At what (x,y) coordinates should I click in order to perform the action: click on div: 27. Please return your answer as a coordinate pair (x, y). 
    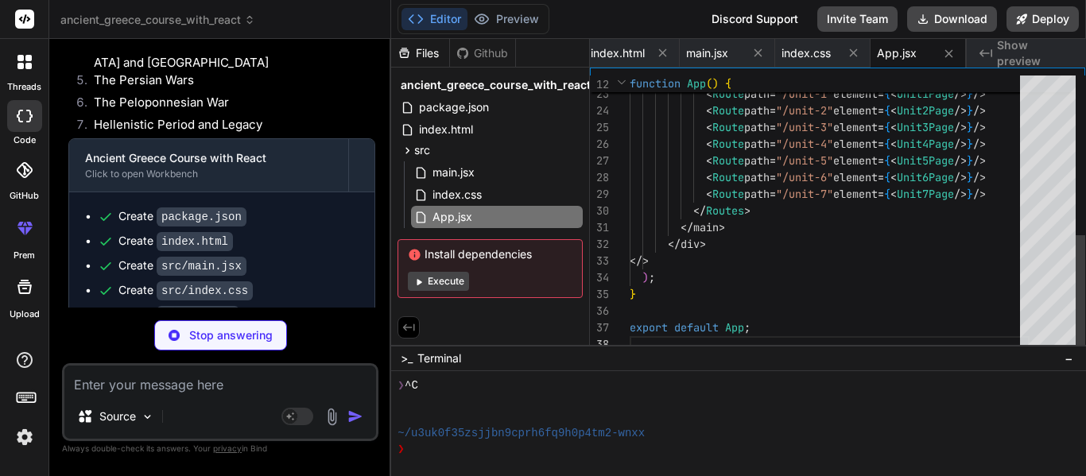
    Looking at the image, I should click on (600, 161).